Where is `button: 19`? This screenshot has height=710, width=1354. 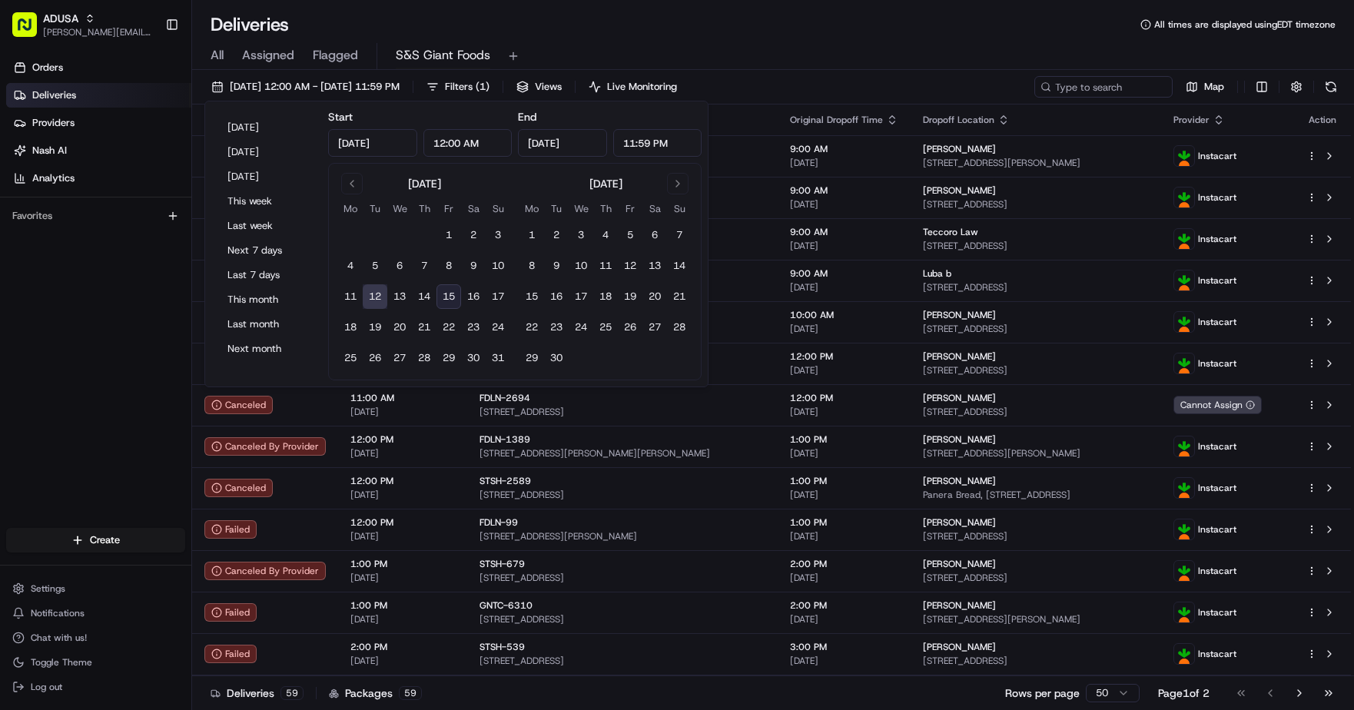 button: 19 is located at coordinates (630, 297).